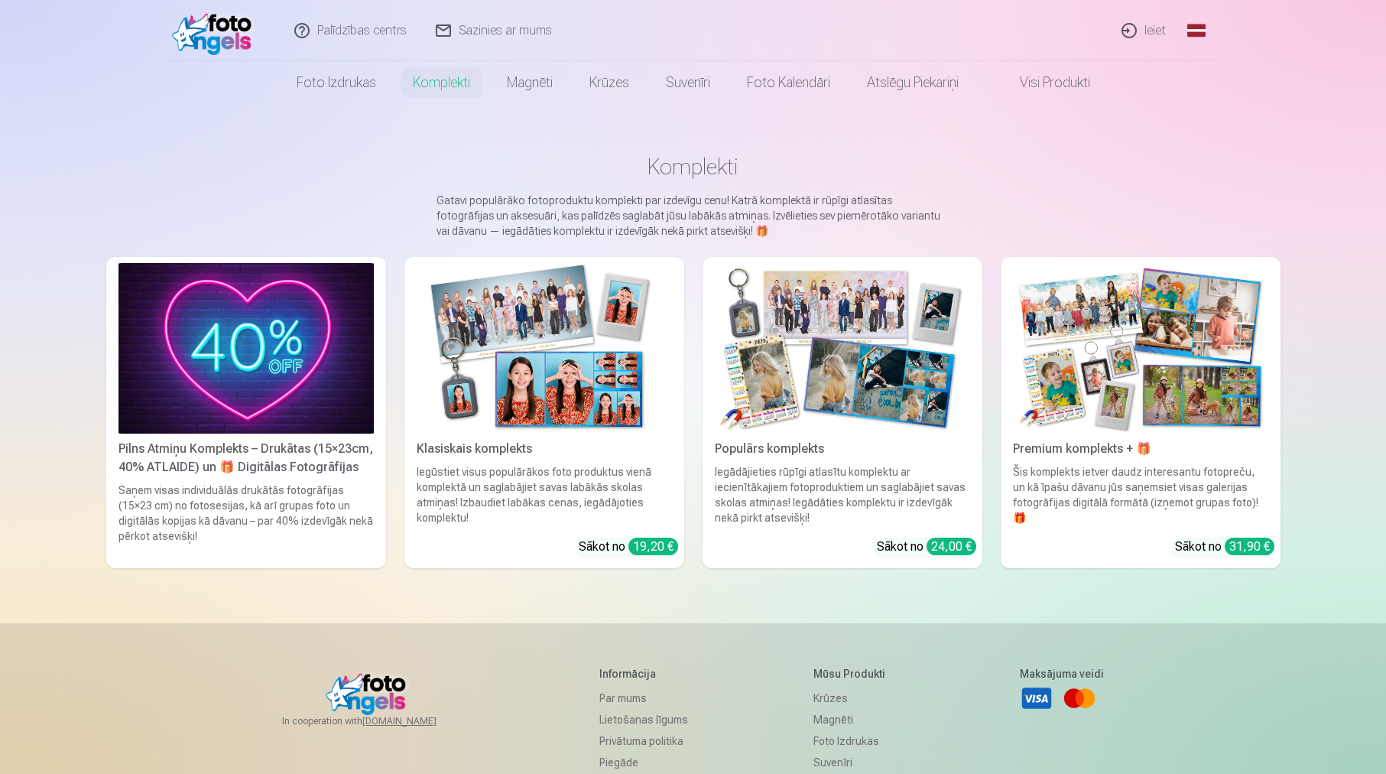 The height and width of the screenshot is (774, 1386). Describe the element at coordinates (378, 721) in the screenshot. I see `span: In cooperation with` at that location.